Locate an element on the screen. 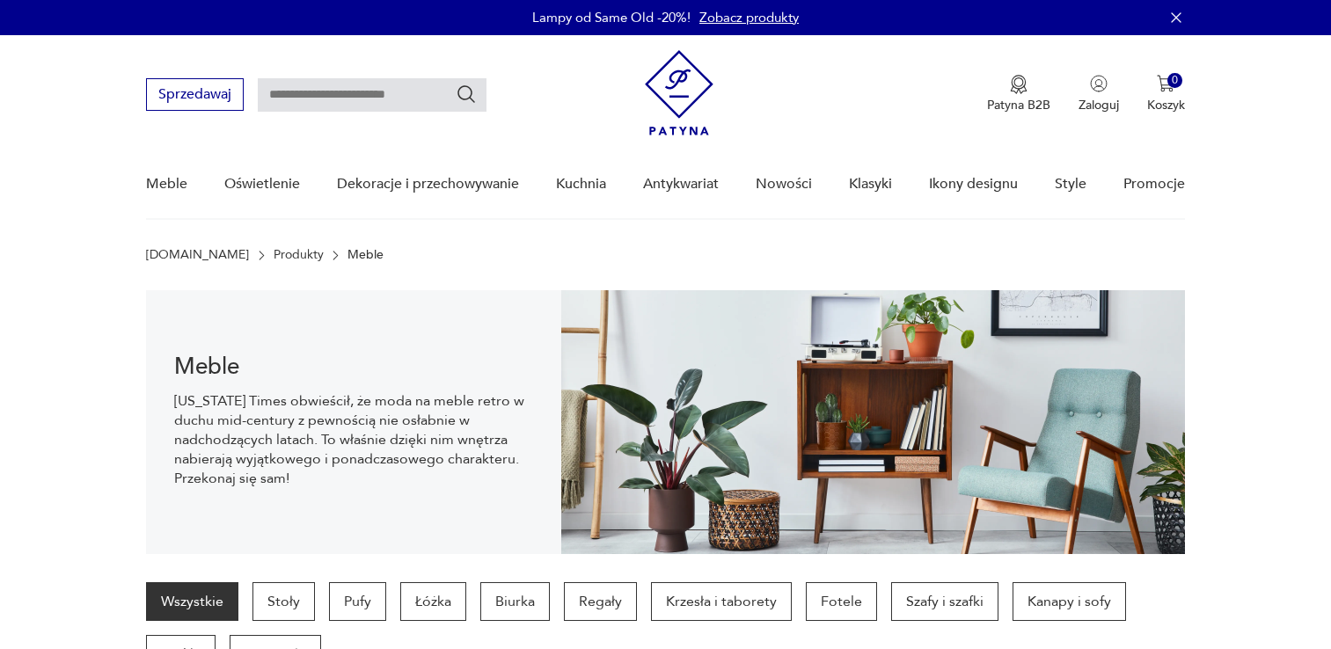 The height and width of the screenshot is (649, 1331). a: Meble is located at coordinates (166, 184).